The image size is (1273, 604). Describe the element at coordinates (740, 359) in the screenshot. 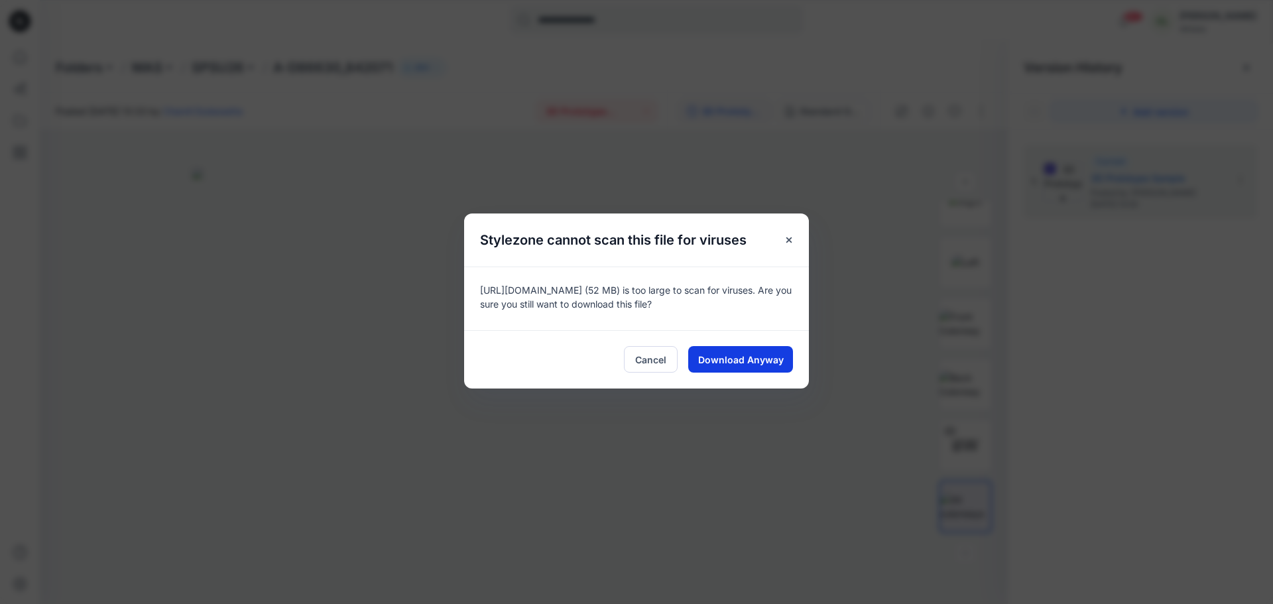

I see `span: Download Anyway` at that location.